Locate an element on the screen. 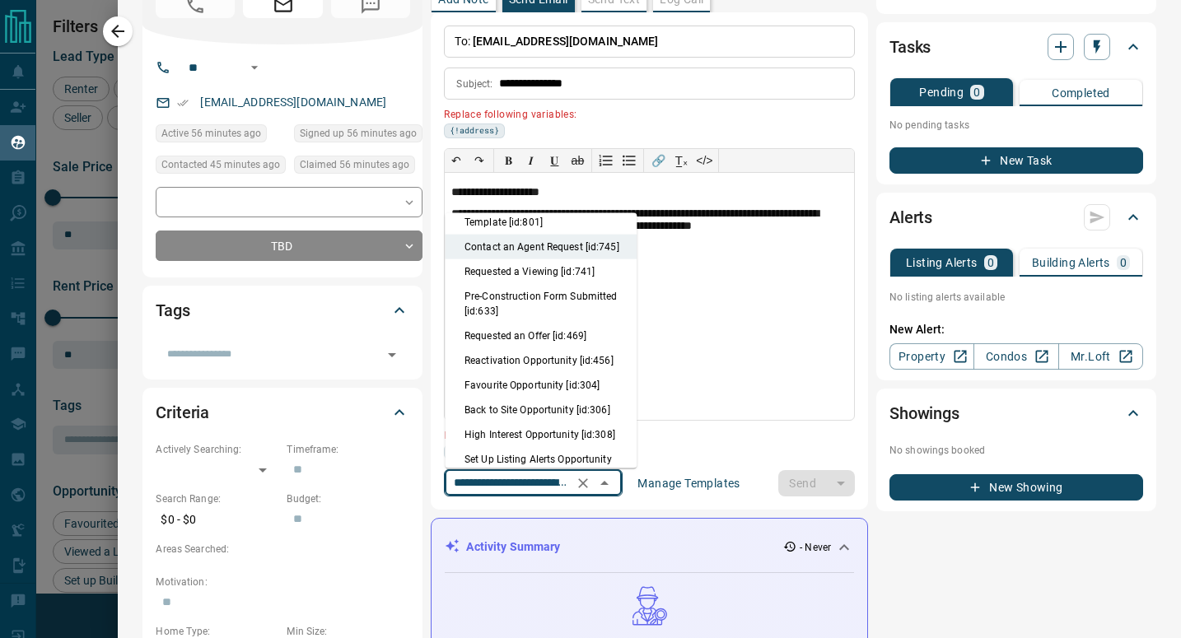  p: Building Alerts is located at coordinates (1070, 263).